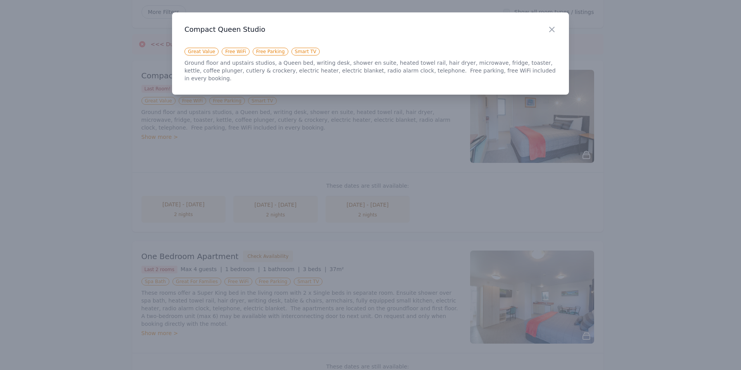 The width and height of the screenshot is (741, 370). Describe the element at coordinates (236, 52) in the screenshot. I see `span: Free WiFi` at that location.